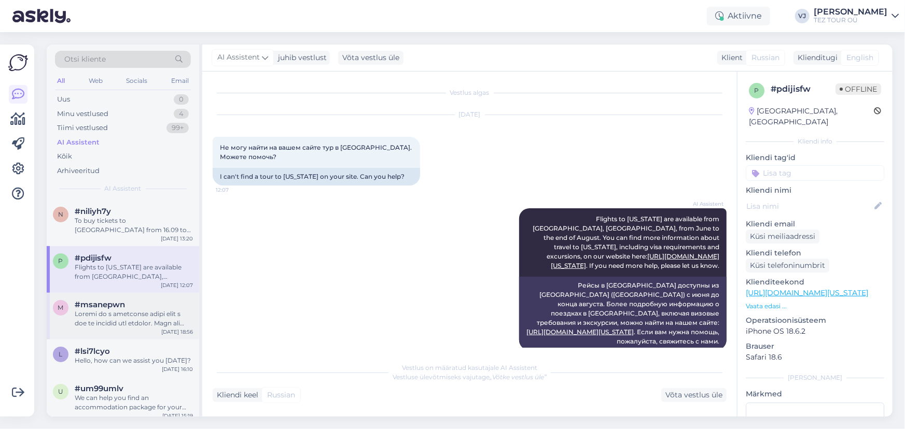 The height and width of the screenshot is (429, 905). What do you see at coordinates (815, 306) in the screenshot?
I see `p: Vaata edasi ...` at bounding box center [815, 306].